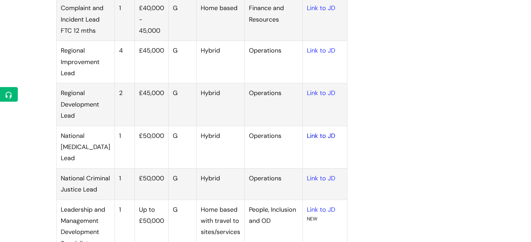 This screenshot has height=242, width=531. I want to click on td: Regional Improvement Lead, so click(85, 62).